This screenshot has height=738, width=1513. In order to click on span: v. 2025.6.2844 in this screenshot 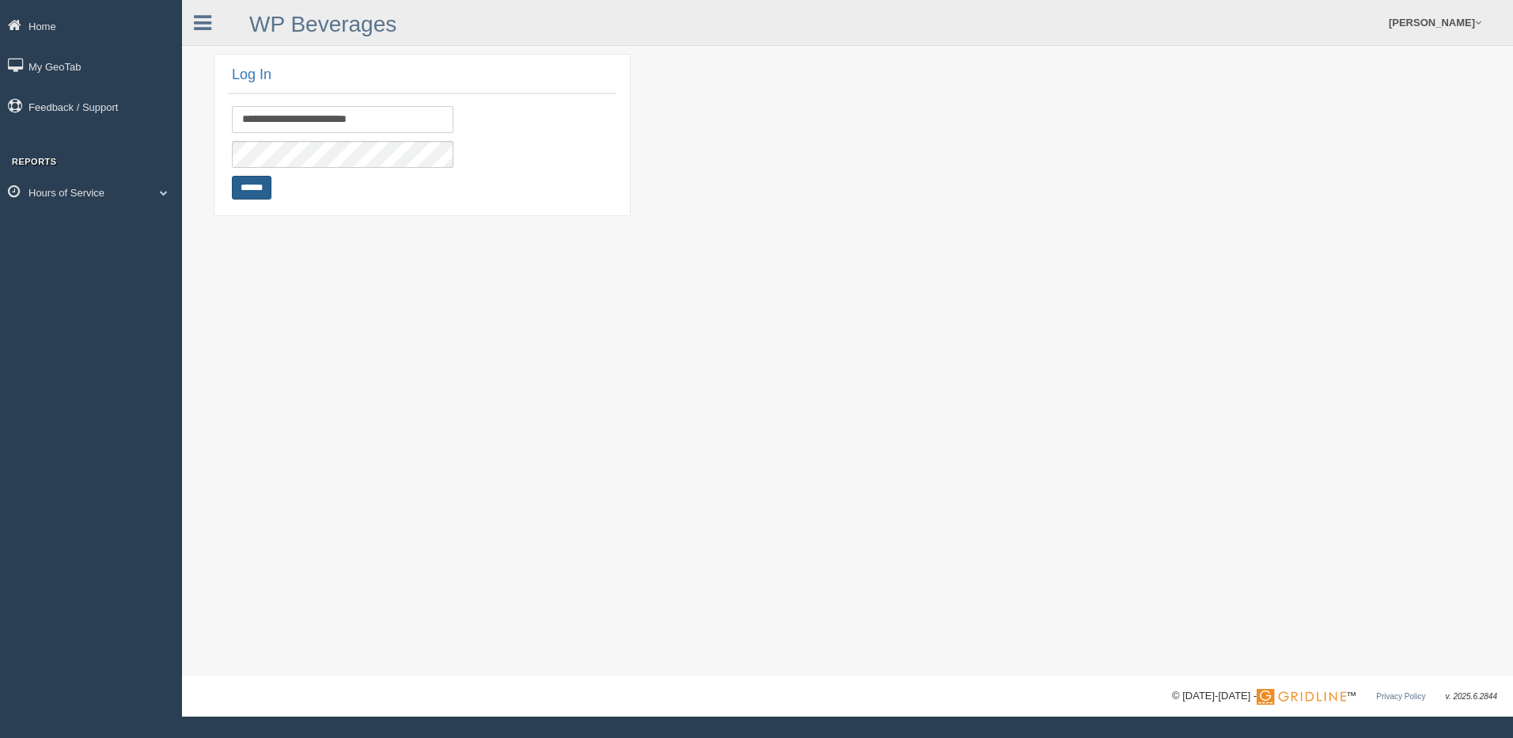, I will do `click(1471, 696)`.